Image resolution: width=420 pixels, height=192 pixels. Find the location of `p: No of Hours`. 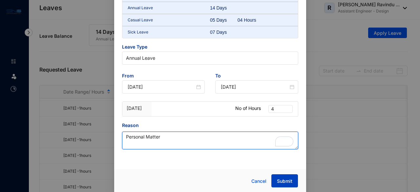

p: No of Hours is located at coordinates (248, 108).